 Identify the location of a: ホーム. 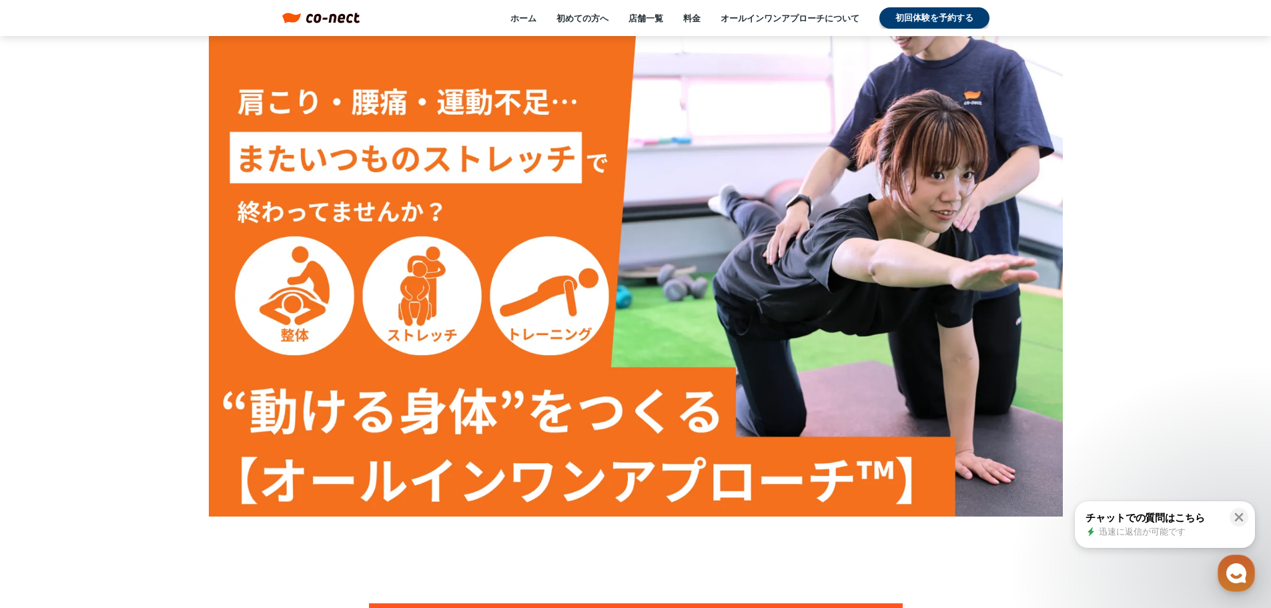
(523, 18).